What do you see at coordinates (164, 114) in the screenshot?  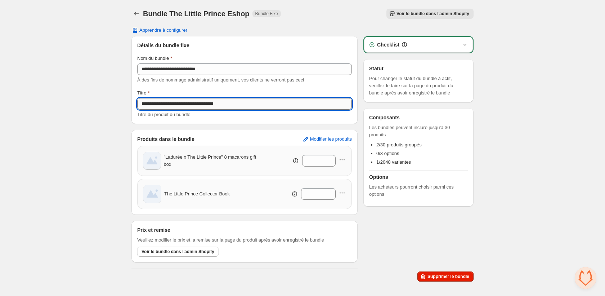 I see `span: Titre du produit du bundle` at bounding box center [164, 114].